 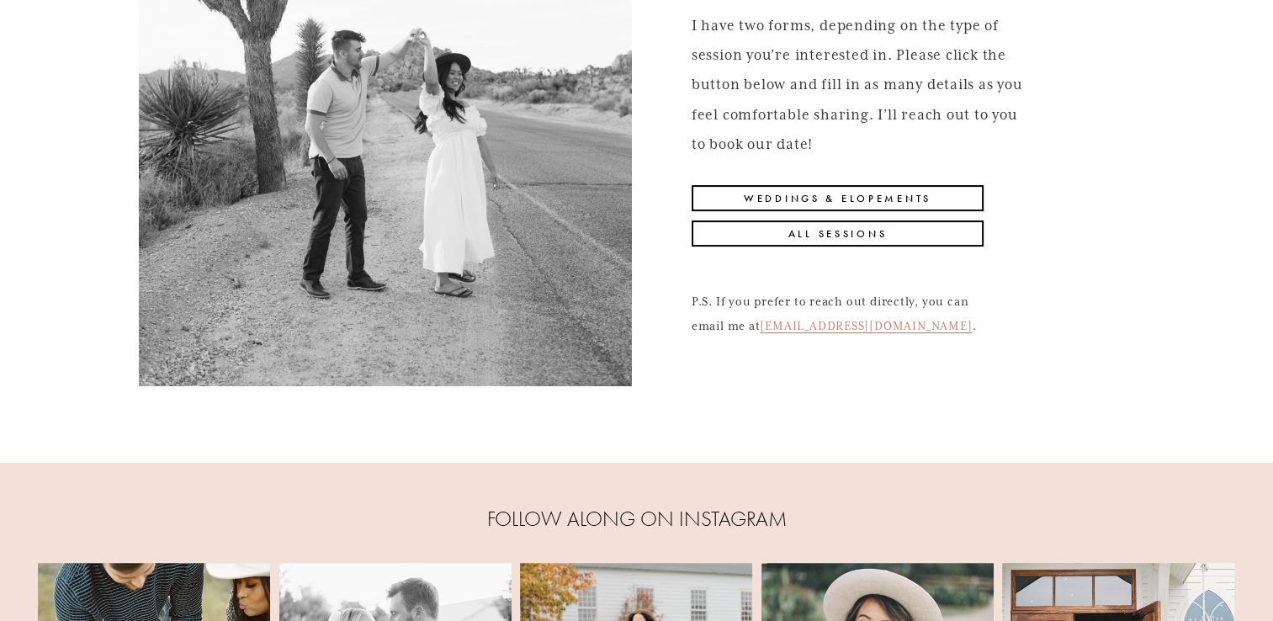 I want to click on p: P.S. If you prefer to reach out directly, you can email me at ., so click(x=837, y=315).